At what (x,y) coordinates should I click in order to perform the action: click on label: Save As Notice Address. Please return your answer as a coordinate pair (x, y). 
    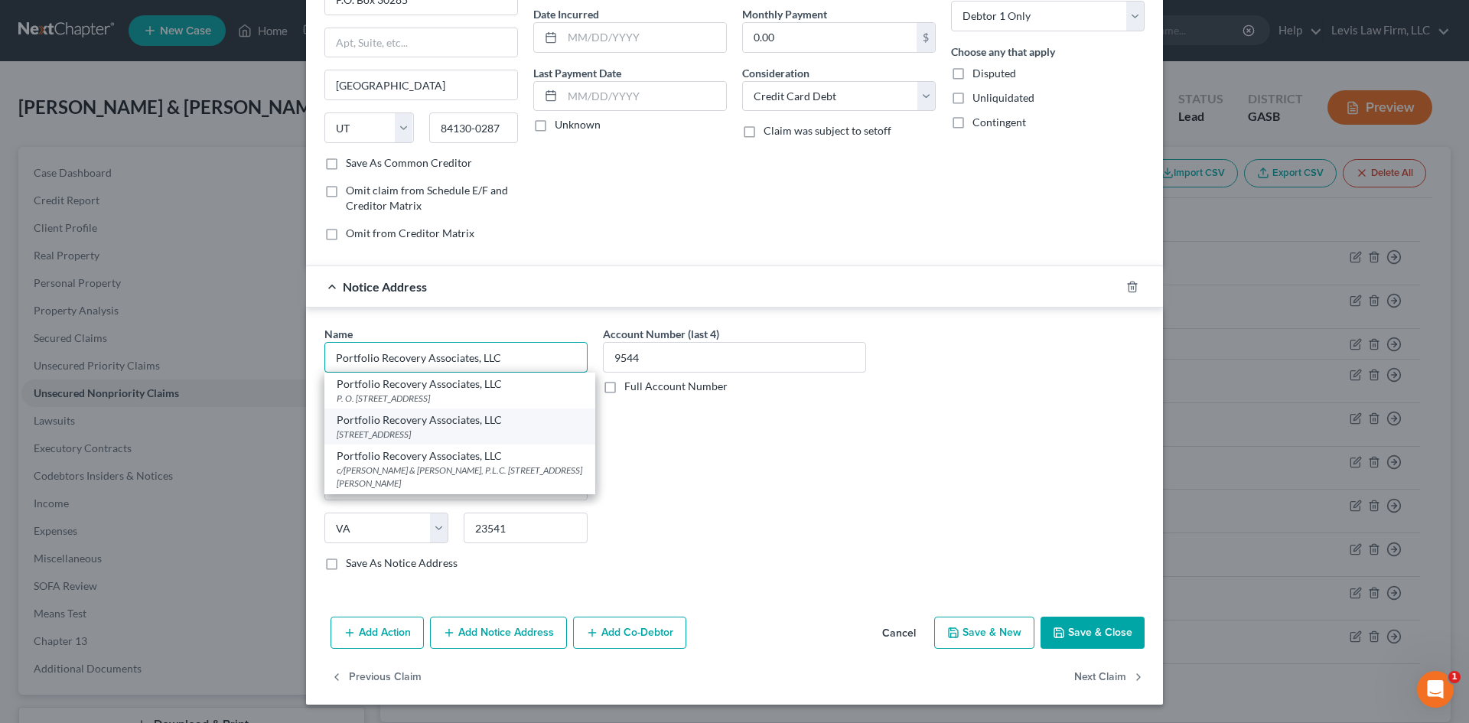
    Looking at the image, I should click on (402, 563).